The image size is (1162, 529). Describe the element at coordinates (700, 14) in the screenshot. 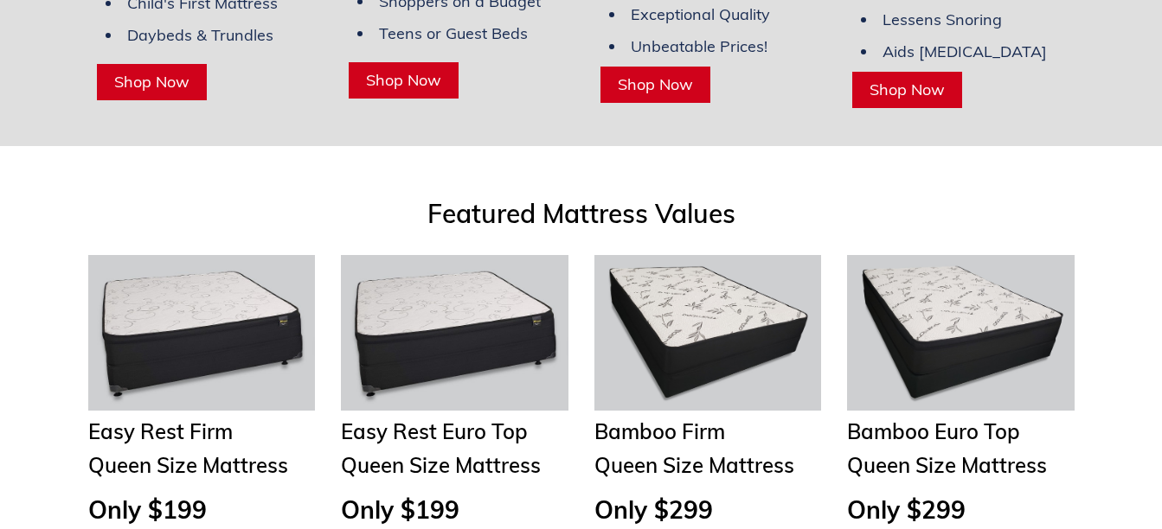

I see `span: Exceptional Quality` at that location.